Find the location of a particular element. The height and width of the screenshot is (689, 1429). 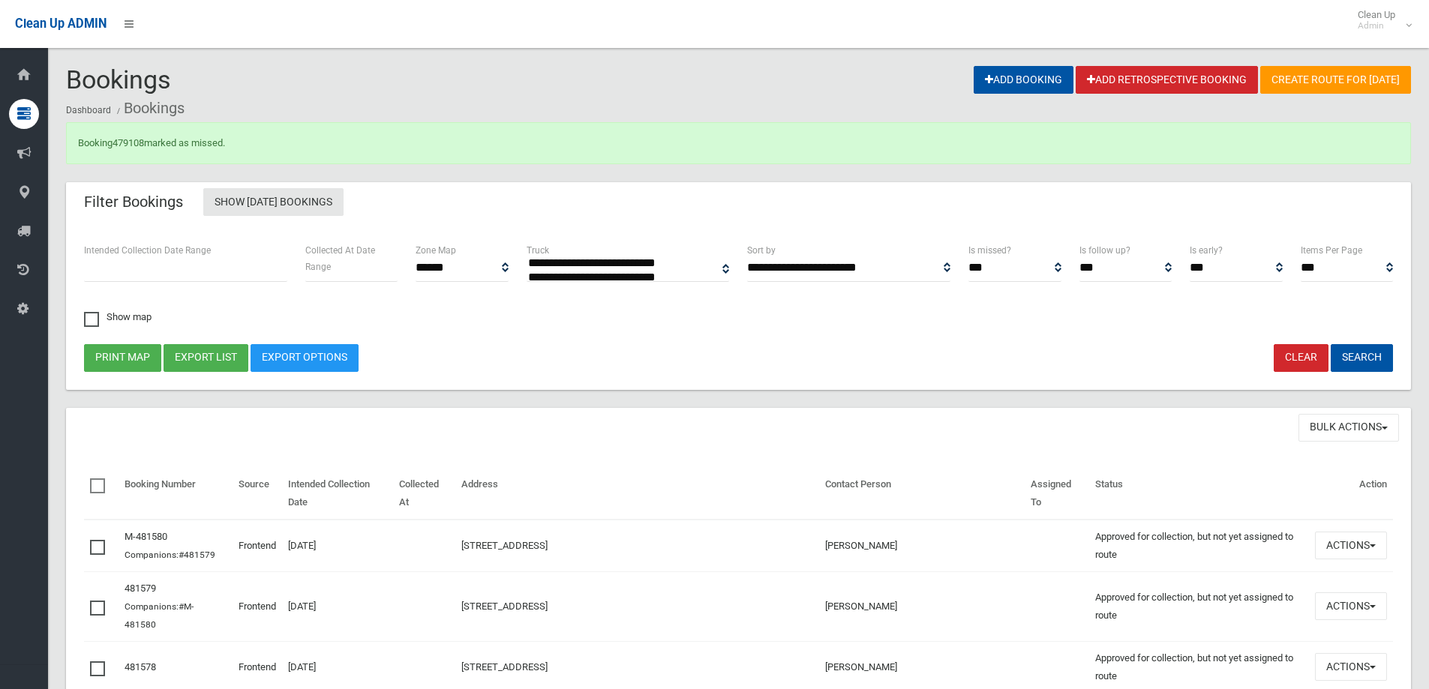

span: Bookings is located at coordinates (118, 79).